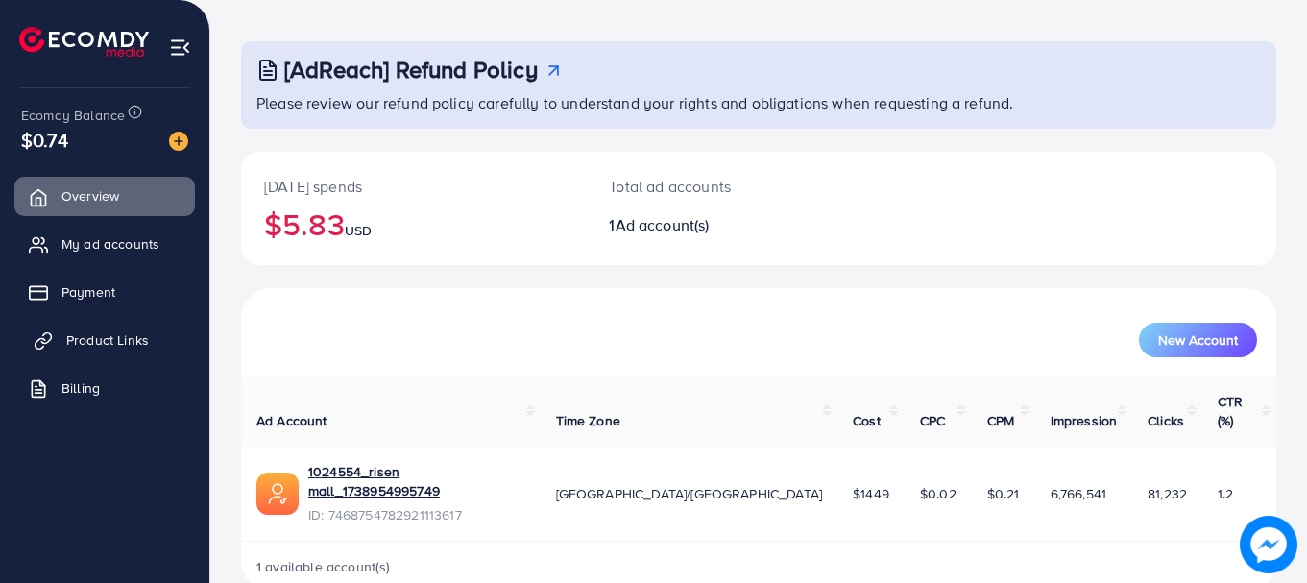 This screenshot has height=583, width=1307. What do you see at coordinates (278, 494) in the screenshot?
I see `img: ic-ads-acc.e4c84228.svg` at bounding box center [278, 494].